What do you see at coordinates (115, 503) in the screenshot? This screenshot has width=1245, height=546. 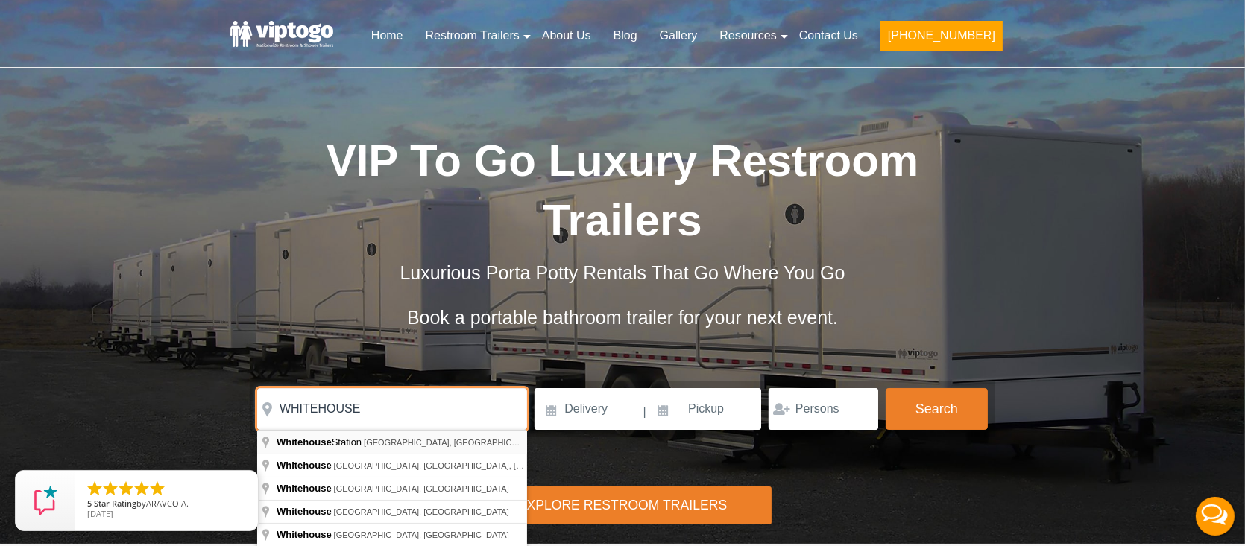 I see `span: Star Rating` at bounding box center [115, 503].